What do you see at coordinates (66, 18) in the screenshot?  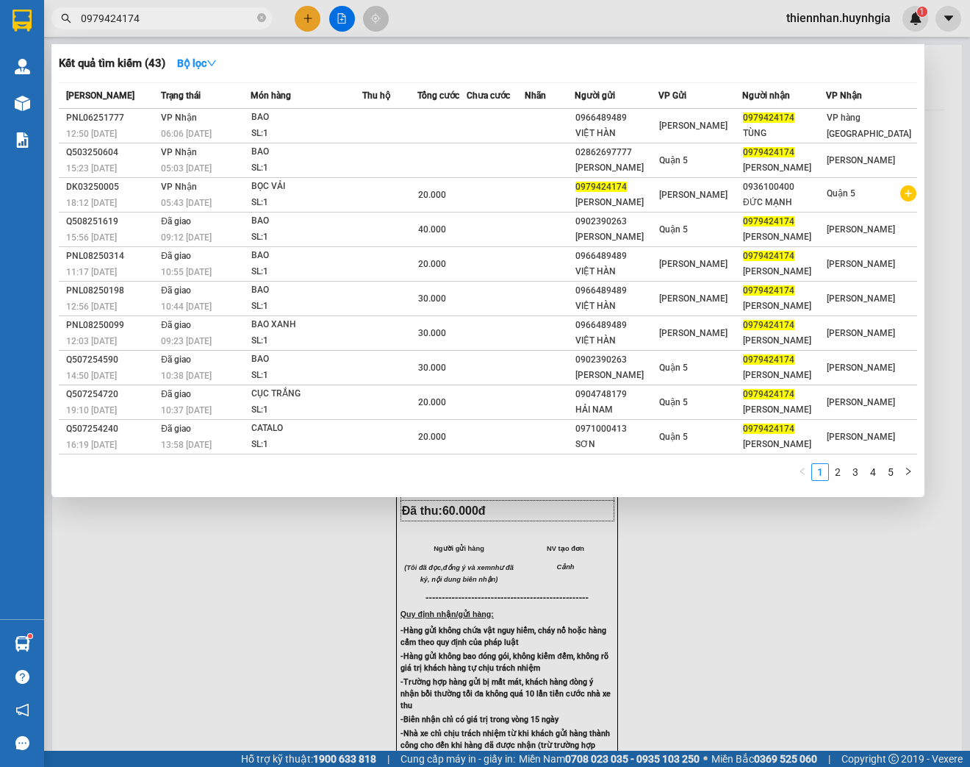 I see `span: search` at bounding box center [66, 18].